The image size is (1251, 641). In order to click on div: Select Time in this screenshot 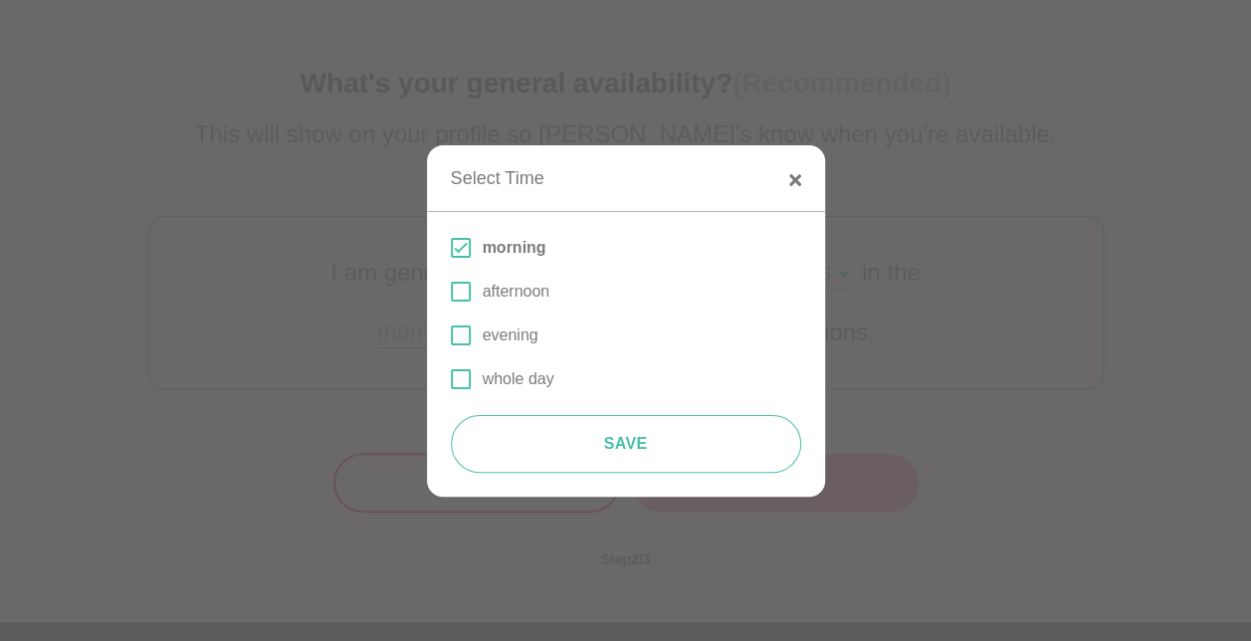, I will do `click(498, 178)`.